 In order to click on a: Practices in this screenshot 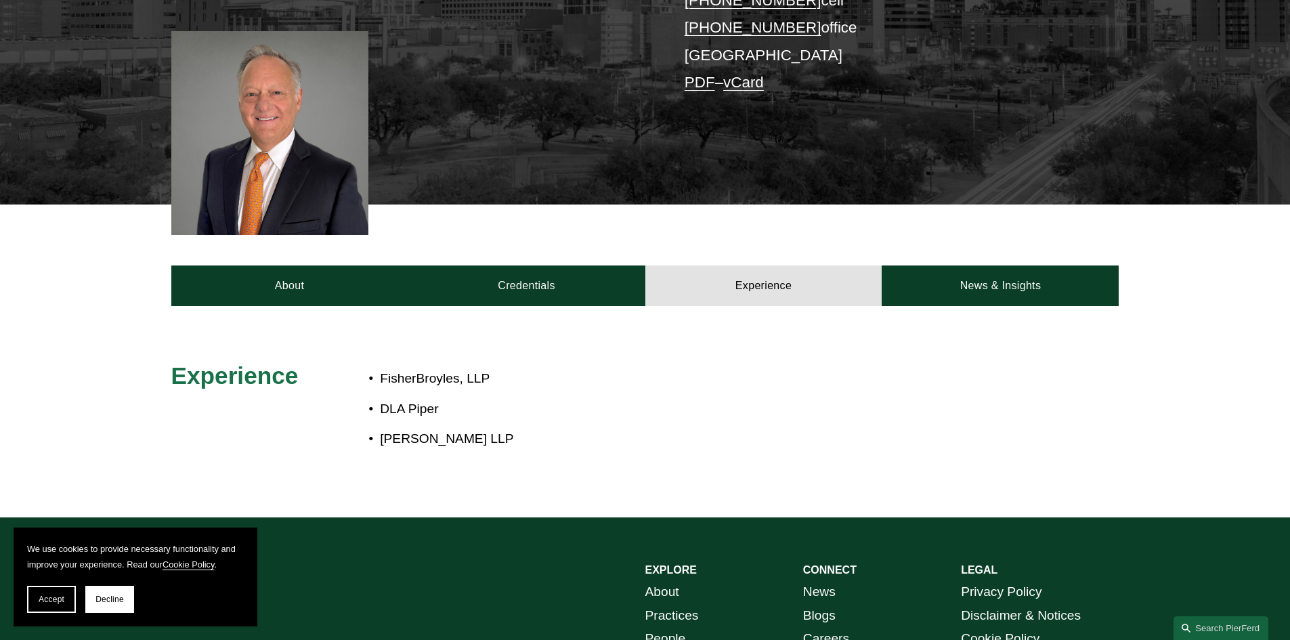, I will do `click(672, 616)`.